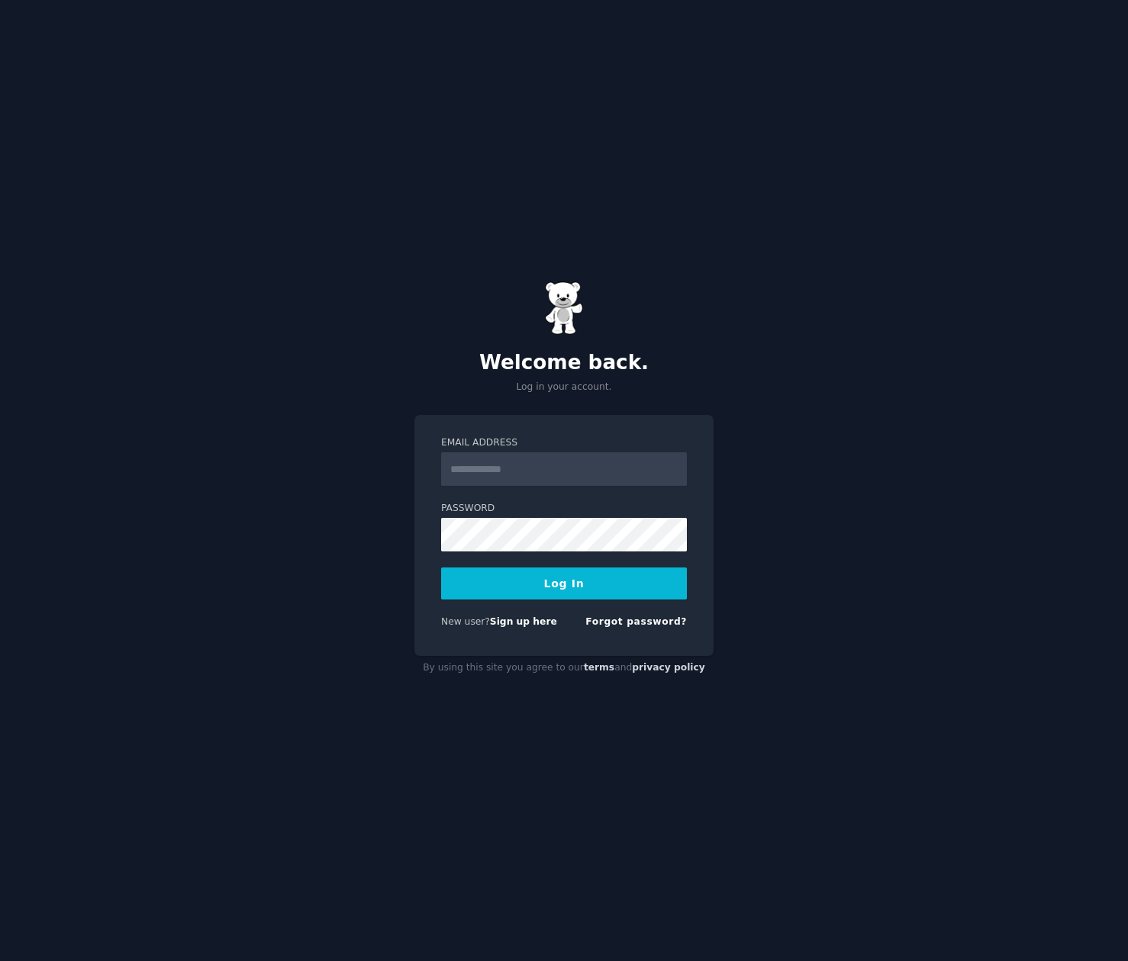 The width and height of the screenshot is (1128, 961). Describe the element at coordinates (564, 443) in the screenshot. I see `label: Email Address` at that location.